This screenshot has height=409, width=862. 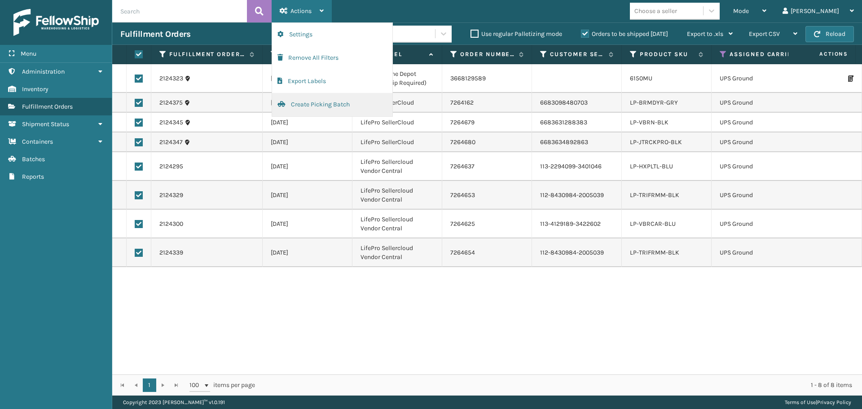 What do you see at coordinates (332, 35) in the screenshot?
I see `button: Settings` at bounding box center [332, 35].